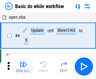 Image resolution: width=96 pixels, height=79 pixels. What do you see at coordinates (77, 6) in the screenshot?
I see `img: Support` at bounding box center [77, 6].